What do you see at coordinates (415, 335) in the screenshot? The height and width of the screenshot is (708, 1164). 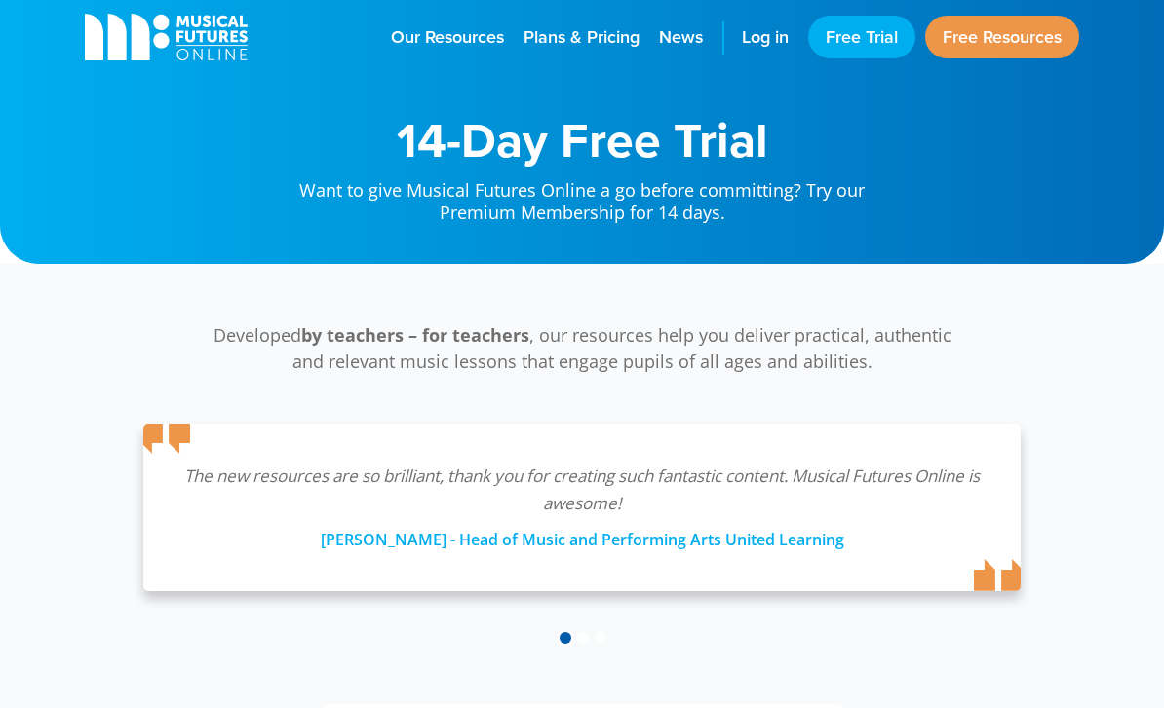 I see `strong: by teachers – for teachers` at bounding box center [415, 335].